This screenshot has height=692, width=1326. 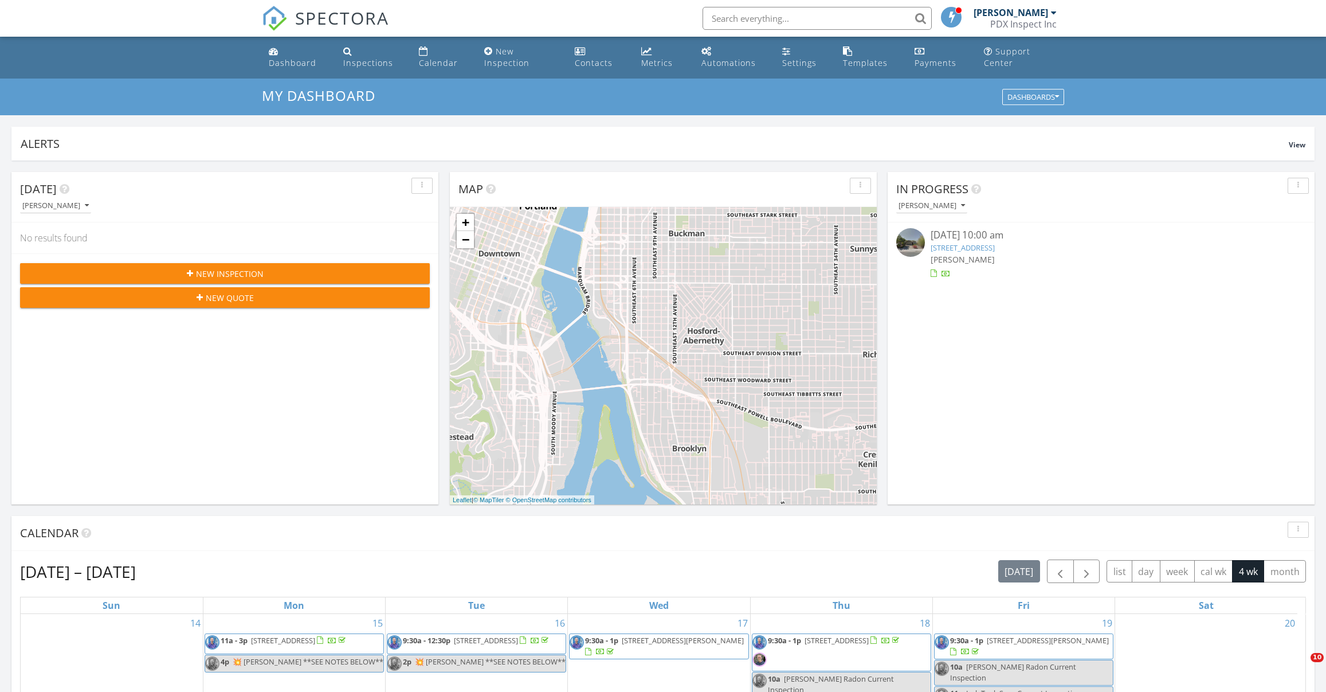 What do you see at coordinates (520, 57) in the screenshot?
I see `a: New Inspection` at bounding box center [520, 57].